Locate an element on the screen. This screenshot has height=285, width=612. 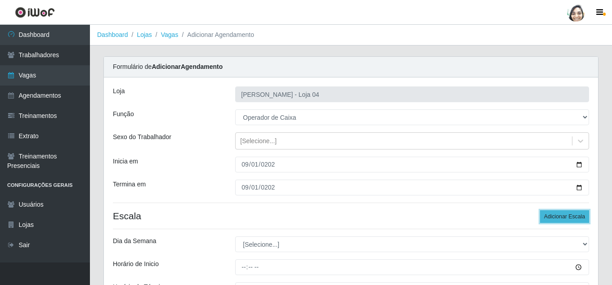
label: Função is located at coordinates (123, 114).